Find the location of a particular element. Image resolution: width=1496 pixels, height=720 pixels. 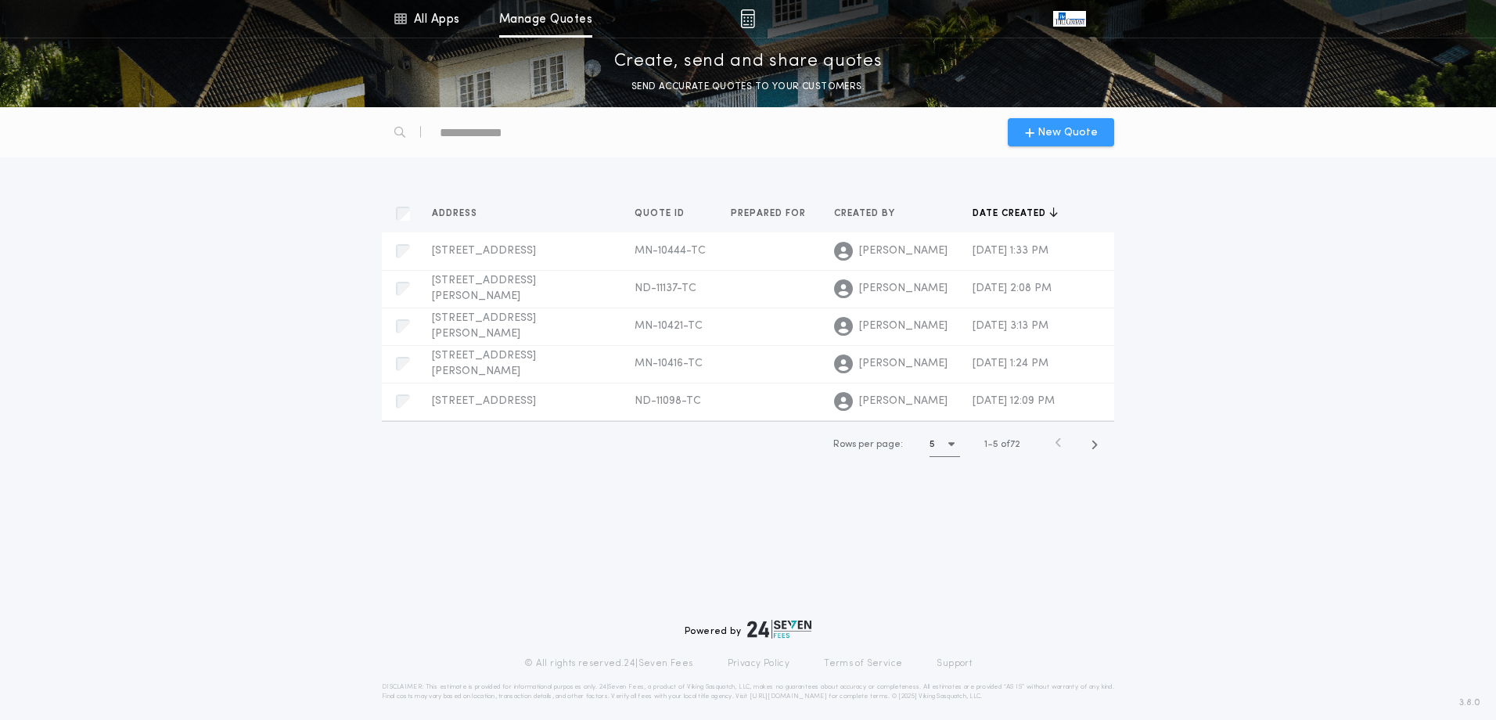

span: Created by is located at coordinates (866, 214).